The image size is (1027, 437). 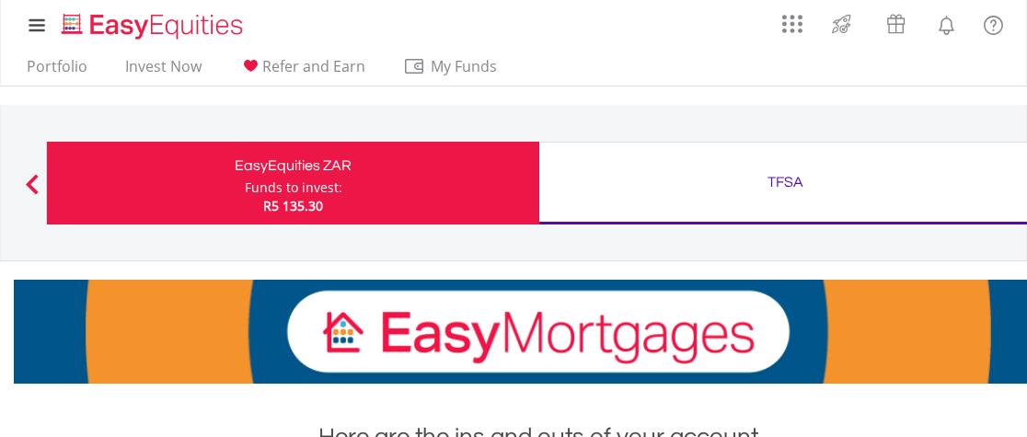 What do you see at coordinates (946, 23) in the screenshot?
I see `a: Notifications` at bounding box center [946, 23].